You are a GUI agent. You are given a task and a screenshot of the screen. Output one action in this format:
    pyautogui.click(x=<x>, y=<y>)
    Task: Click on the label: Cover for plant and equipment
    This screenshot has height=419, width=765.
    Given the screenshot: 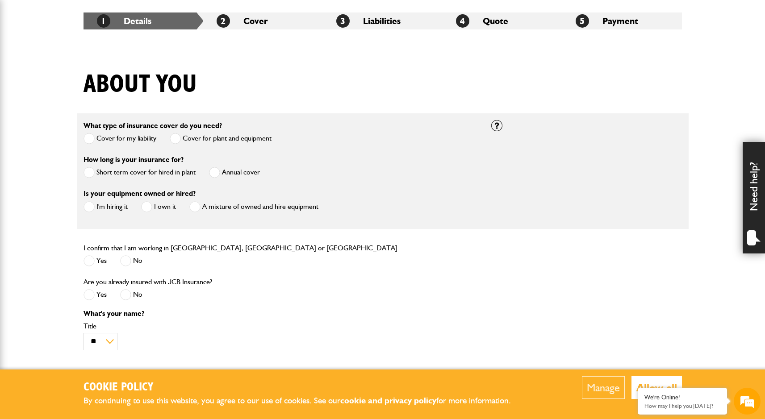 What is the action you would take?
    pyautogui.click(x=221, y=138)
    